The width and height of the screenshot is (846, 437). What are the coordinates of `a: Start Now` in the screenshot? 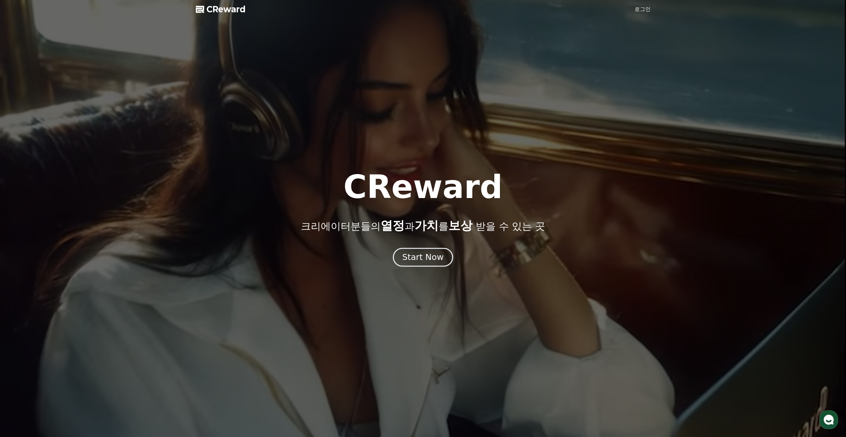 It's located at (423, 258).